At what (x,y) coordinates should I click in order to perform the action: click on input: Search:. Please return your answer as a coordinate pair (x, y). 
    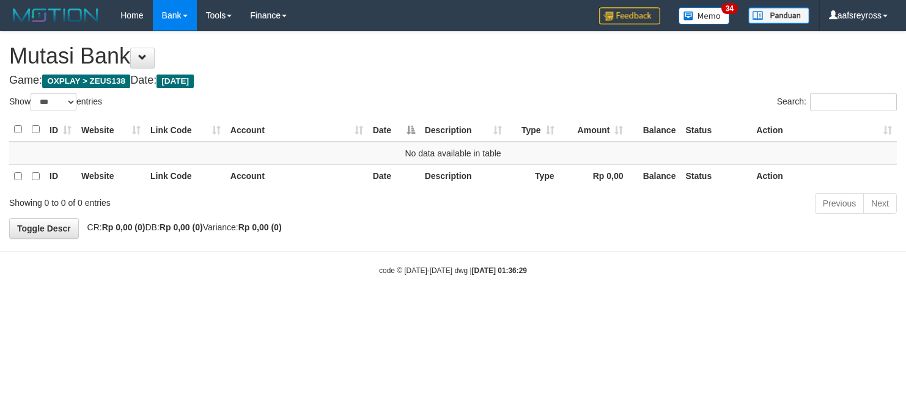
    Looking at the image, I should click on (854, 102).